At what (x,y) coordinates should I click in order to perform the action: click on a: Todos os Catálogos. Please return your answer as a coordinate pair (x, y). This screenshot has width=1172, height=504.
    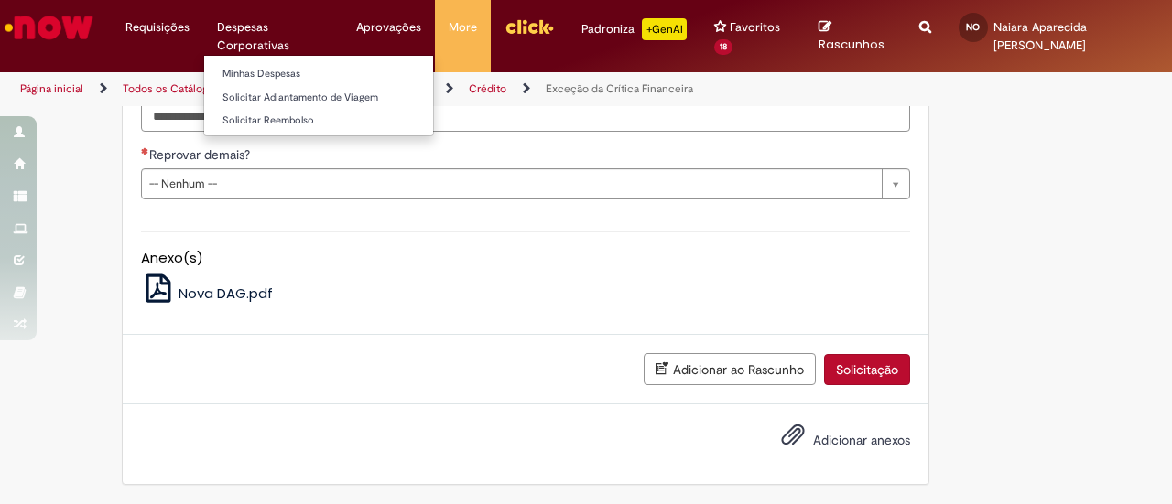
    Looking at the image, I should click on (171, 89).